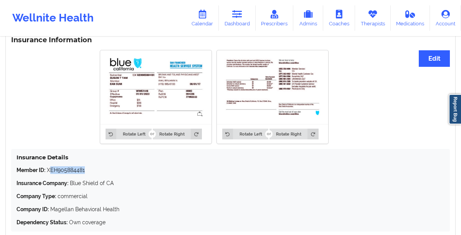 The image size is (461, 235). Describe the element at coordinates (373, 18) in the screenshot. I see `a: Therapists` at that location.